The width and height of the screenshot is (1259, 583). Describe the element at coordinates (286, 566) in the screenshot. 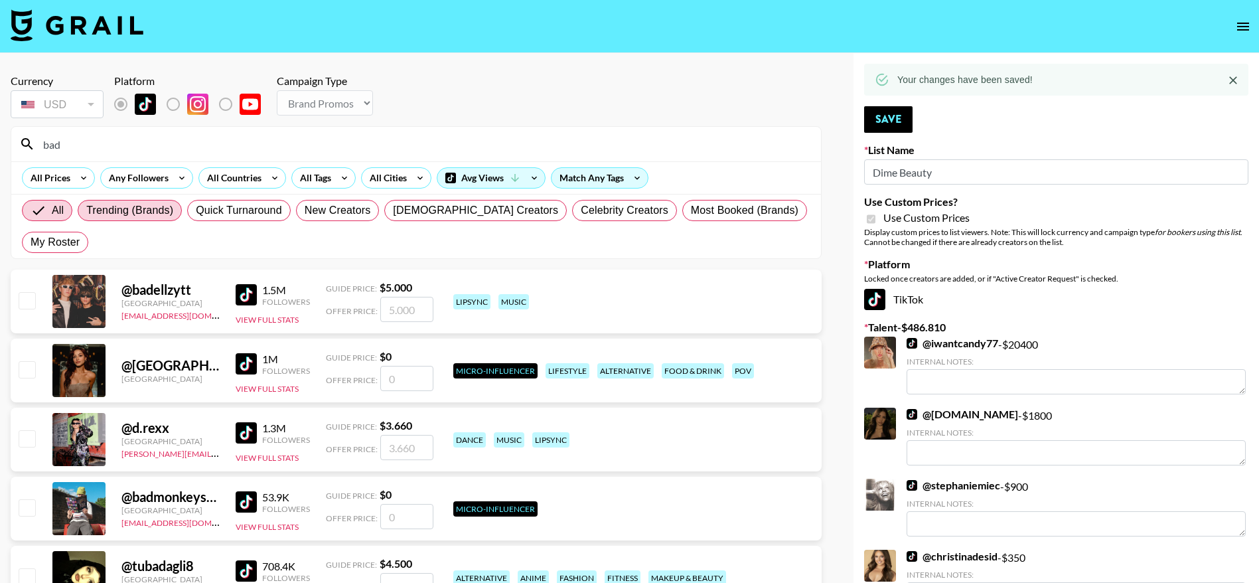

I see `div: 708.4K` at that location.